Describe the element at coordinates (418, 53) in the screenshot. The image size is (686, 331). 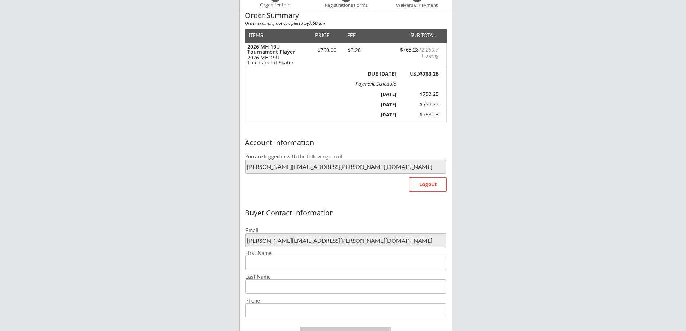
I see `div: $763.28` at that location.